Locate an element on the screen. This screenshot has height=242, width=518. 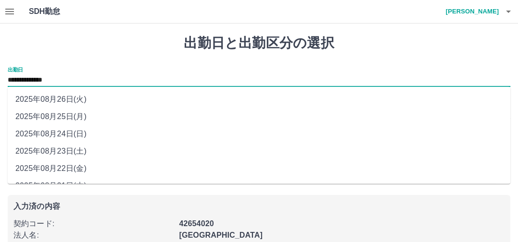
p: 契約コード : is located at coordinates (93, 224).